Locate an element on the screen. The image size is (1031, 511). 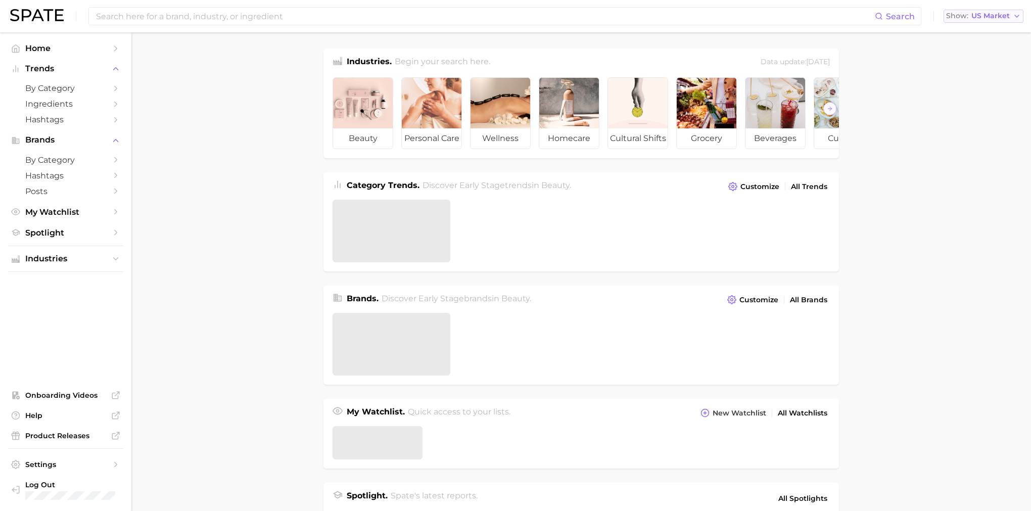
h2: Begin your search here. is located at coordinates (442, 62).